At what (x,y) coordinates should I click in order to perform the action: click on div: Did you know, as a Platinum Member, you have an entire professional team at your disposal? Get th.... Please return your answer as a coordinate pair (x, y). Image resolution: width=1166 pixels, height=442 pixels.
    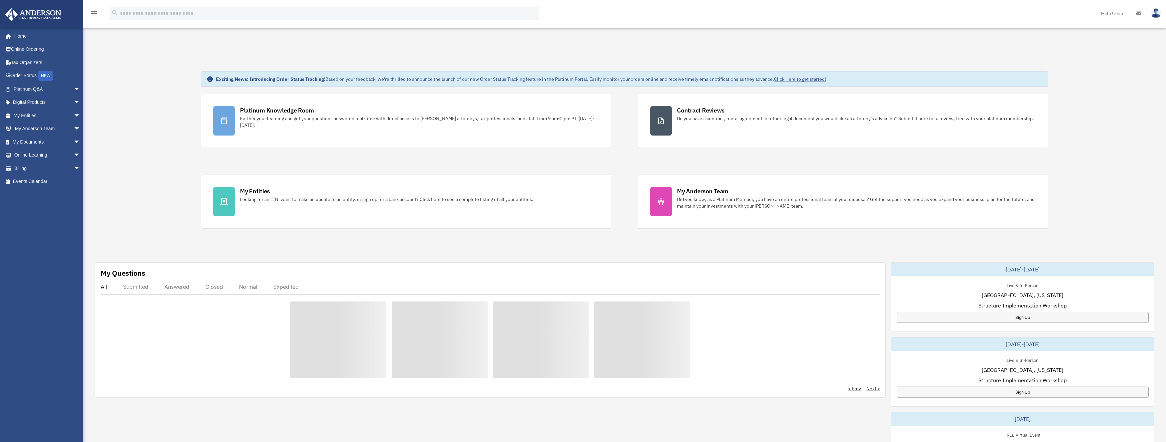
    Looking at the image, I should click on (857, 202).